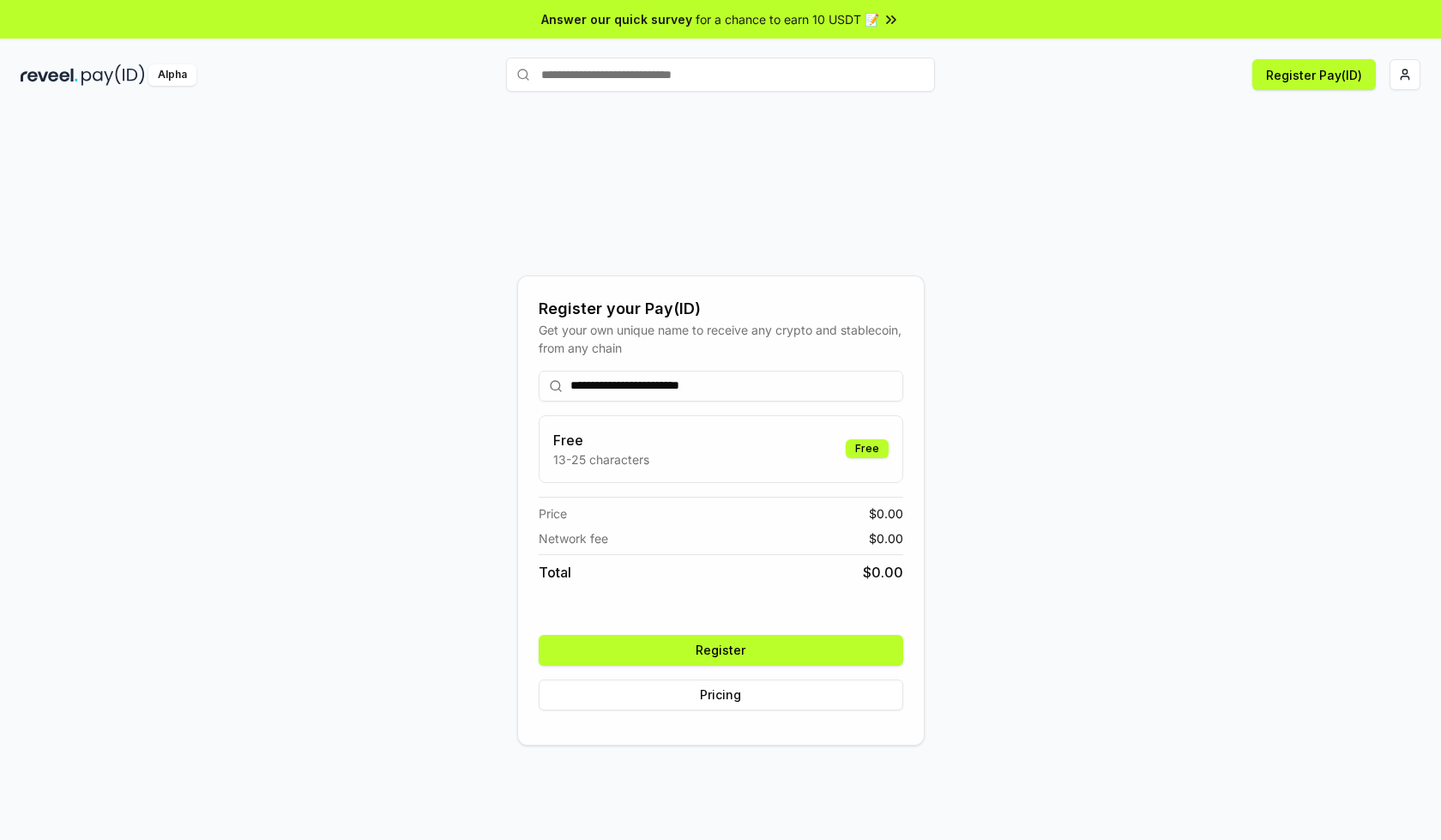 Image resolution: width=1441 pixels, height=840 pixels. I want to click on button: Pricing, so click(720, 695).